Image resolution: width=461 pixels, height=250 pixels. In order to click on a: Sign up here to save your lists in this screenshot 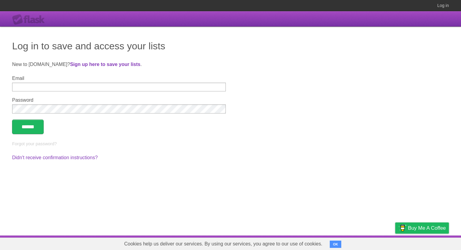, I will do `click(105, 64)`.